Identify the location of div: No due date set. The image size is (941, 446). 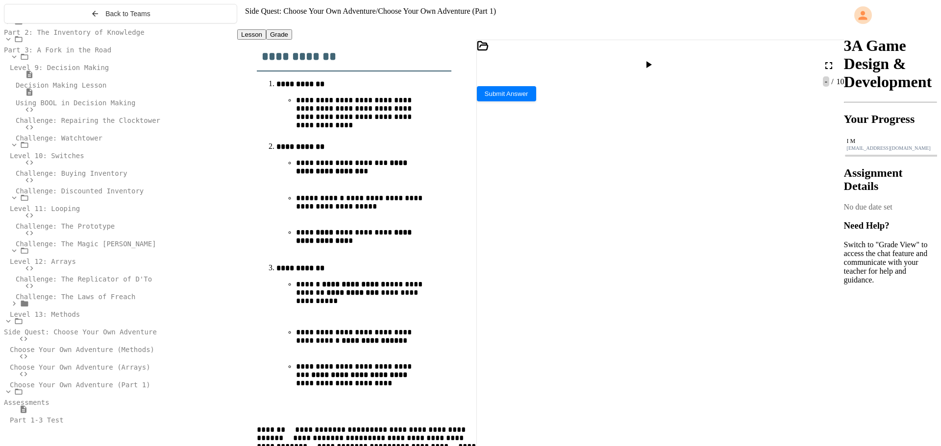
(890, 207).